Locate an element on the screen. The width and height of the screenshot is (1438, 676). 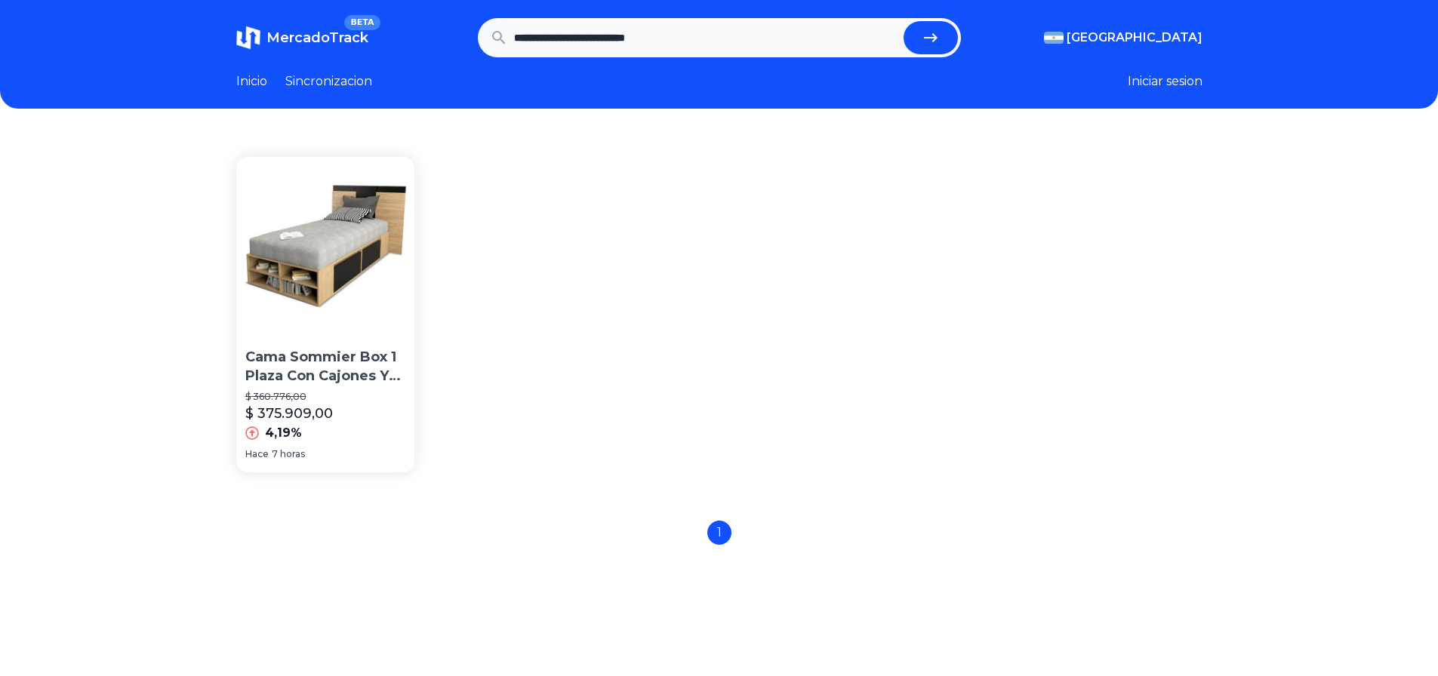
span: 7 horas is located at coordinates (288, 454).